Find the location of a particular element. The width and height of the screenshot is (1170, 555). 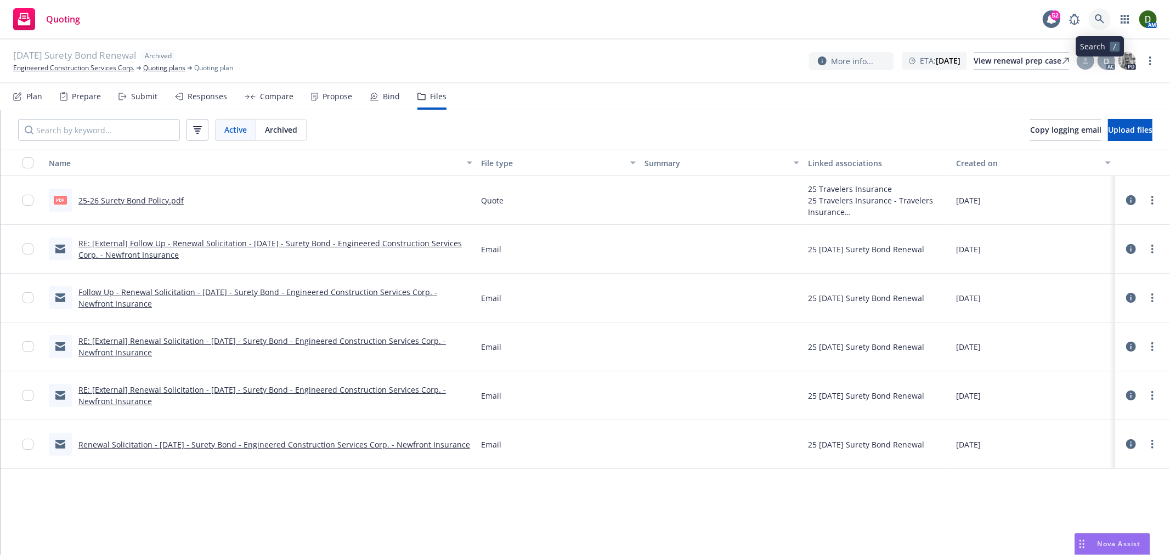

a: View renewal prep case is located at coordinates (1021, 61).